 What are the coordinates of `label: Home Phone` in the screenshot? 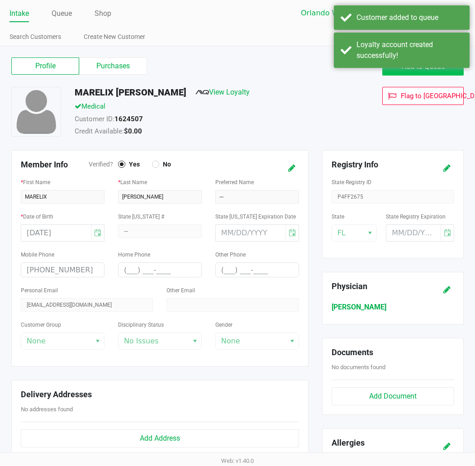 It's located at (134, 255).